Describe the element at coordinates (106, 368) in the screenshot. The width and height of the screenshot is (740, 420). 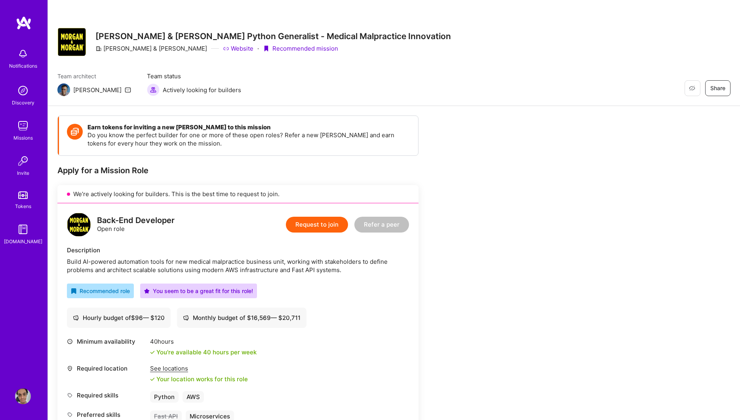
I see `div: Required location` at that location.